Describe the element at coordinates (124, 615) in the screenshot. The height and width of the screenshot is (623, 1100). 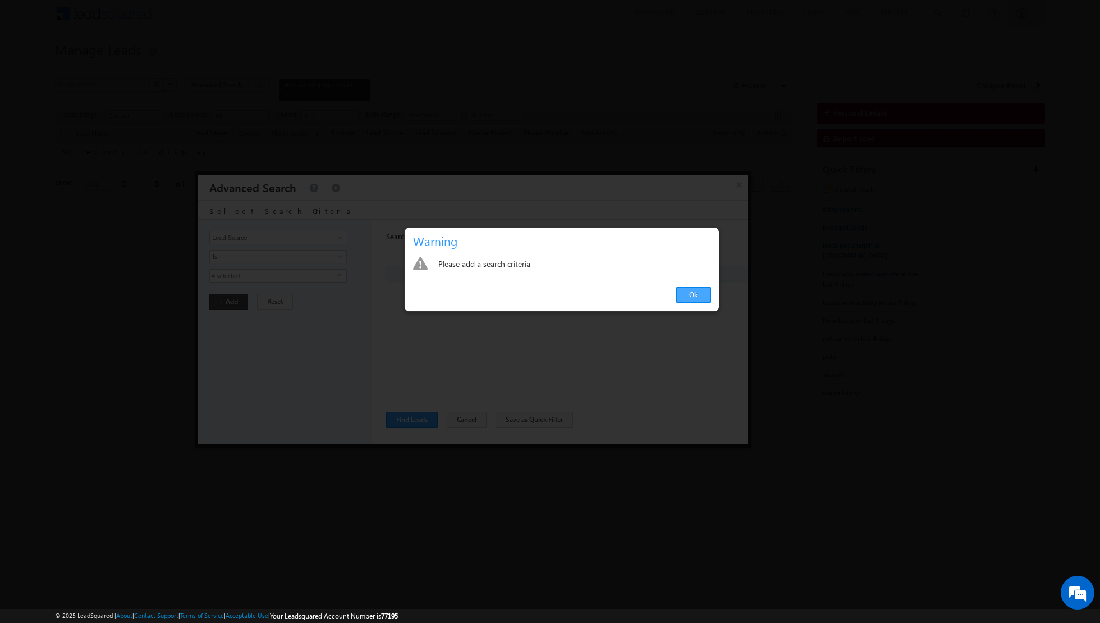
I see `a: About` at that location.